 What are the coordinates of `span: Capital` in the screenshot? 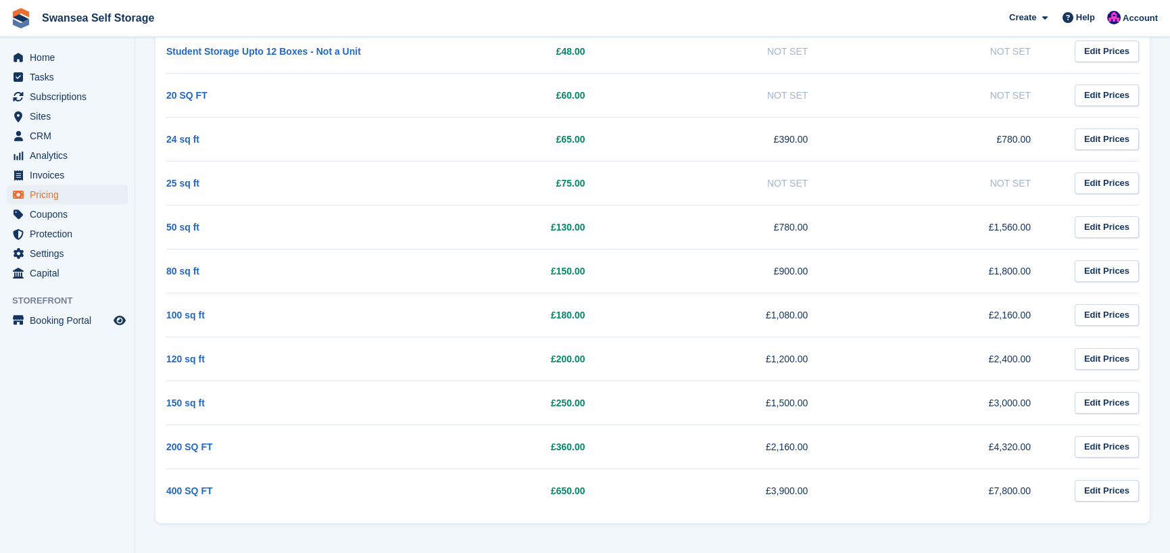 It's located at (70, 273).